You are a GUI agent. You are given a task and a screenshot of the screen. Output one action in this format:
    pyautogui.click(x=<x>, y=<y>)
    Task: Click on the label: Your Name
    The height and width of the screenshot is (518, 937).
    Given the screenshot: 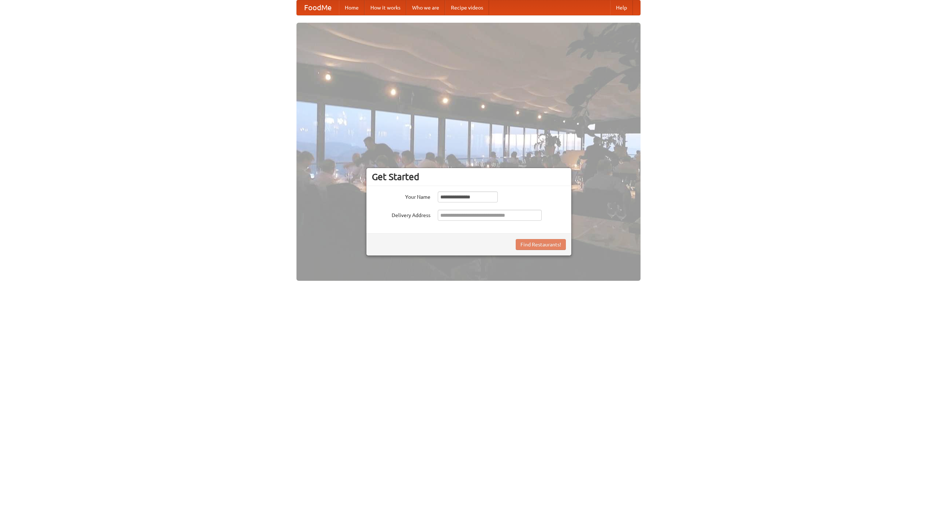 What is the action you would take?
    pyautogui.click(x=401, y=196)
    